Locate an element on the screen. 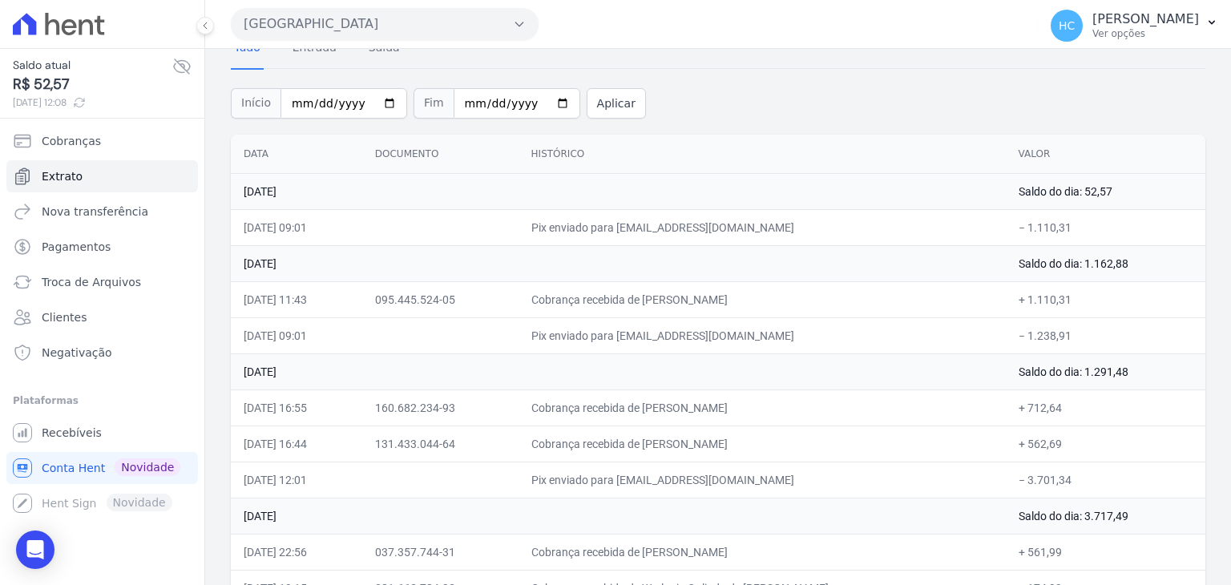  a: Troca de Arquivos is located at coordinates (102, 282).